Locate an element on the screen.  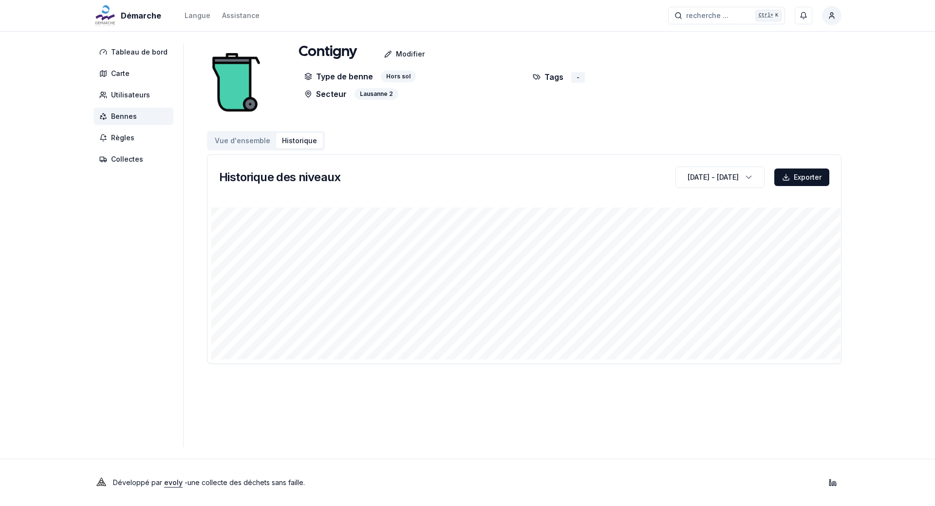
div: Exporter is located at coordinates (801, 177).